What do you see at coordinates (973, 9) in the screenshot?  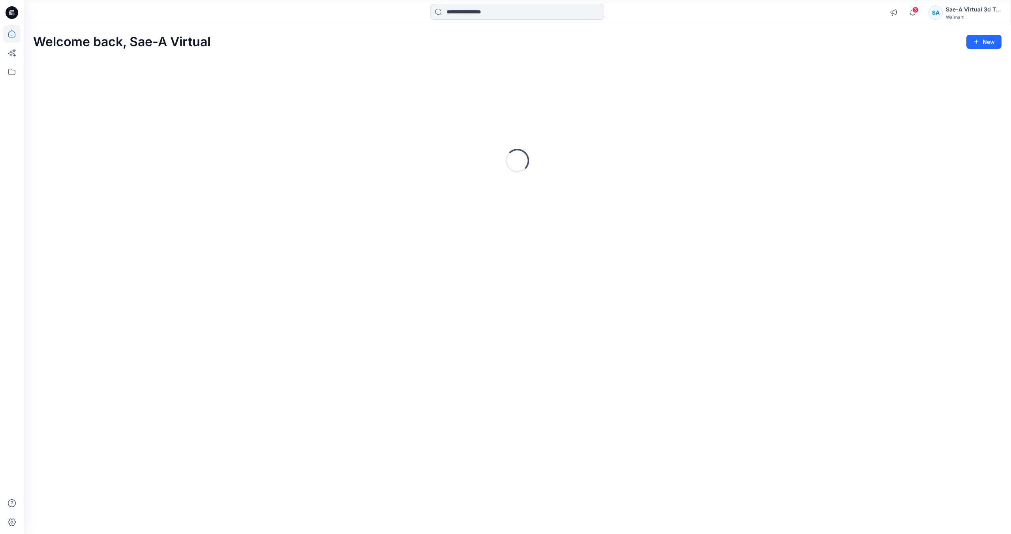 I see `div: Sae-A Virtual 3d Team` at bounding box center [973, 9].